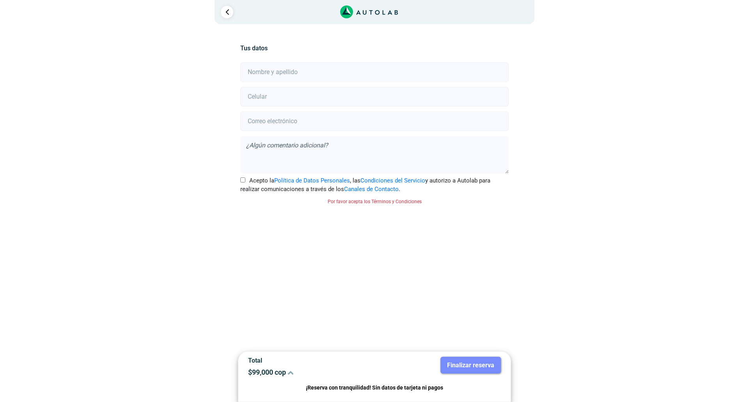  What do you see at coordinates (375, 388) in the screenshot?
I see `p: ¡Reserva con tranquilidad! Sin datos de tarjeta ni pagos` at bounding box center [375, 388].